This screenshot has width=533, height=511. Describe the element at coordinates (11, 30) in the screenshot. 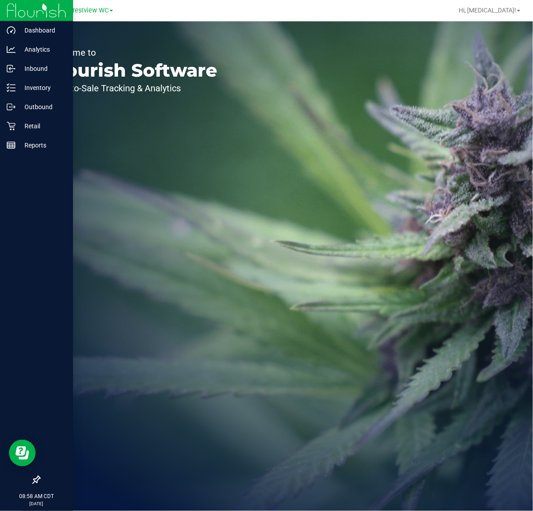

I see `inline-svg: Dashboard` at that location.